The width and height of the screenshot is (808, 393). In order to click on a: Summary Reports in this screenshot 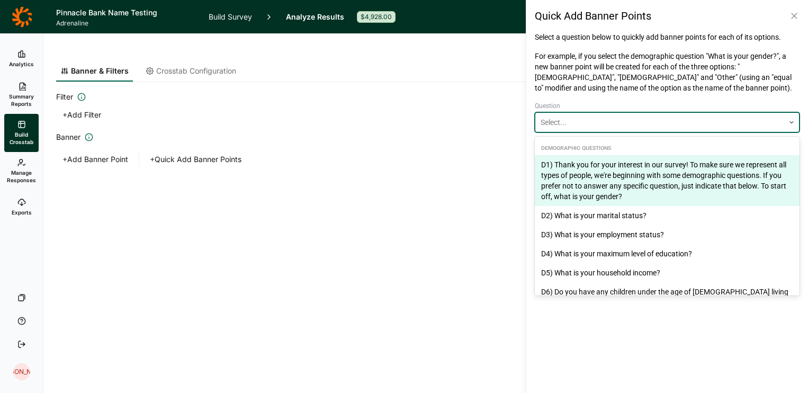, I will do `click(21, 95)`.